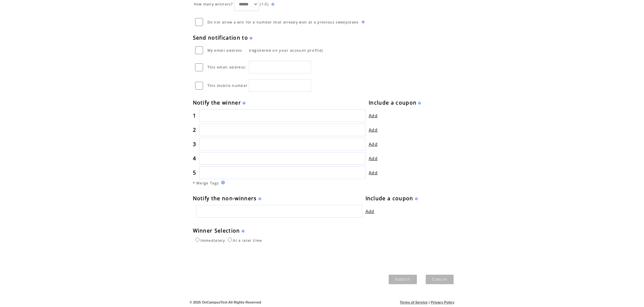  I want to click on input: At a later time, so click(230, 239).